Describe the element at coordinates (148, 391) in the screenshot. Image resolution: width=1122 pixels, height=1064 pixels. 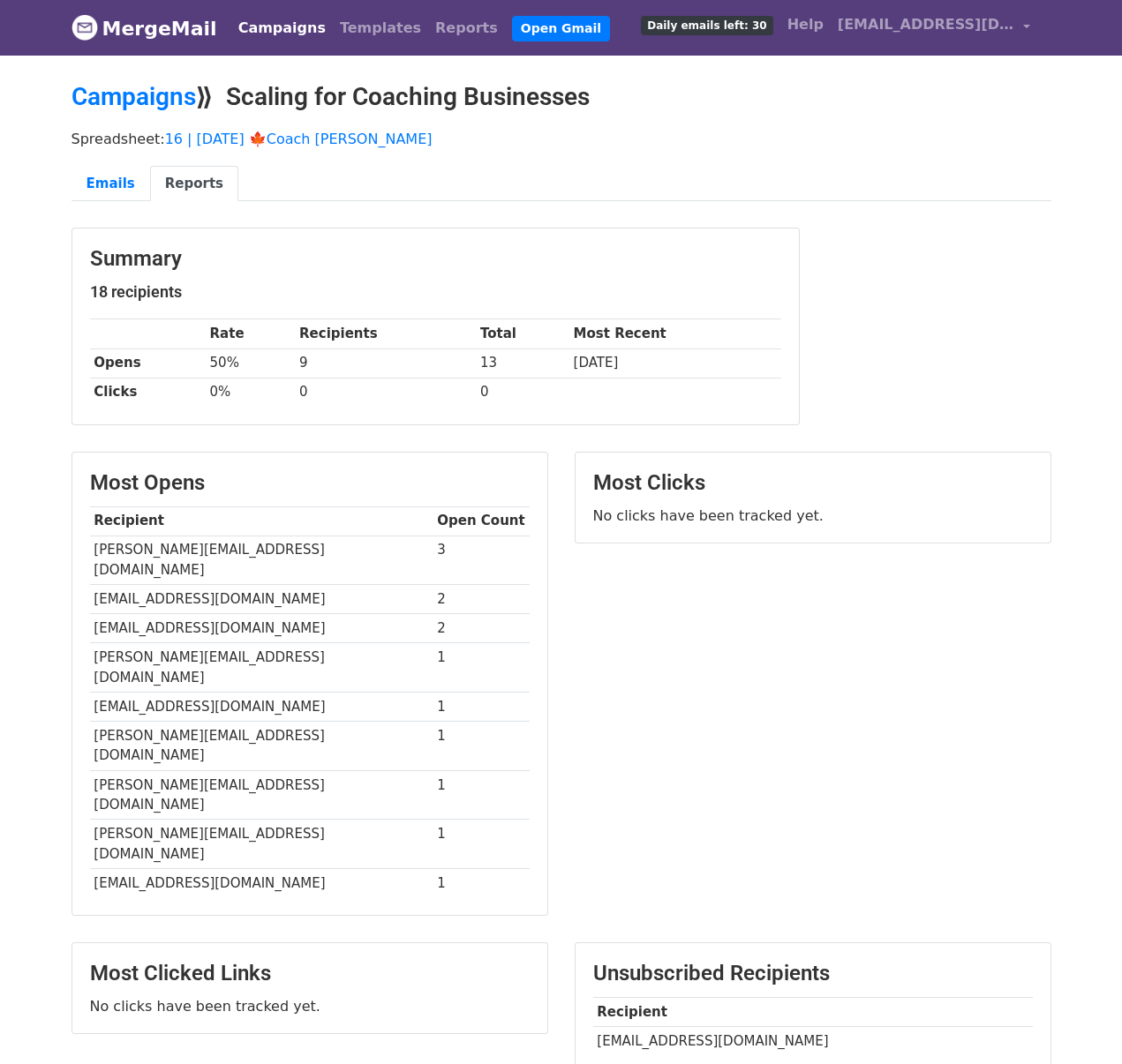
I see `th: Clicks` at that location.